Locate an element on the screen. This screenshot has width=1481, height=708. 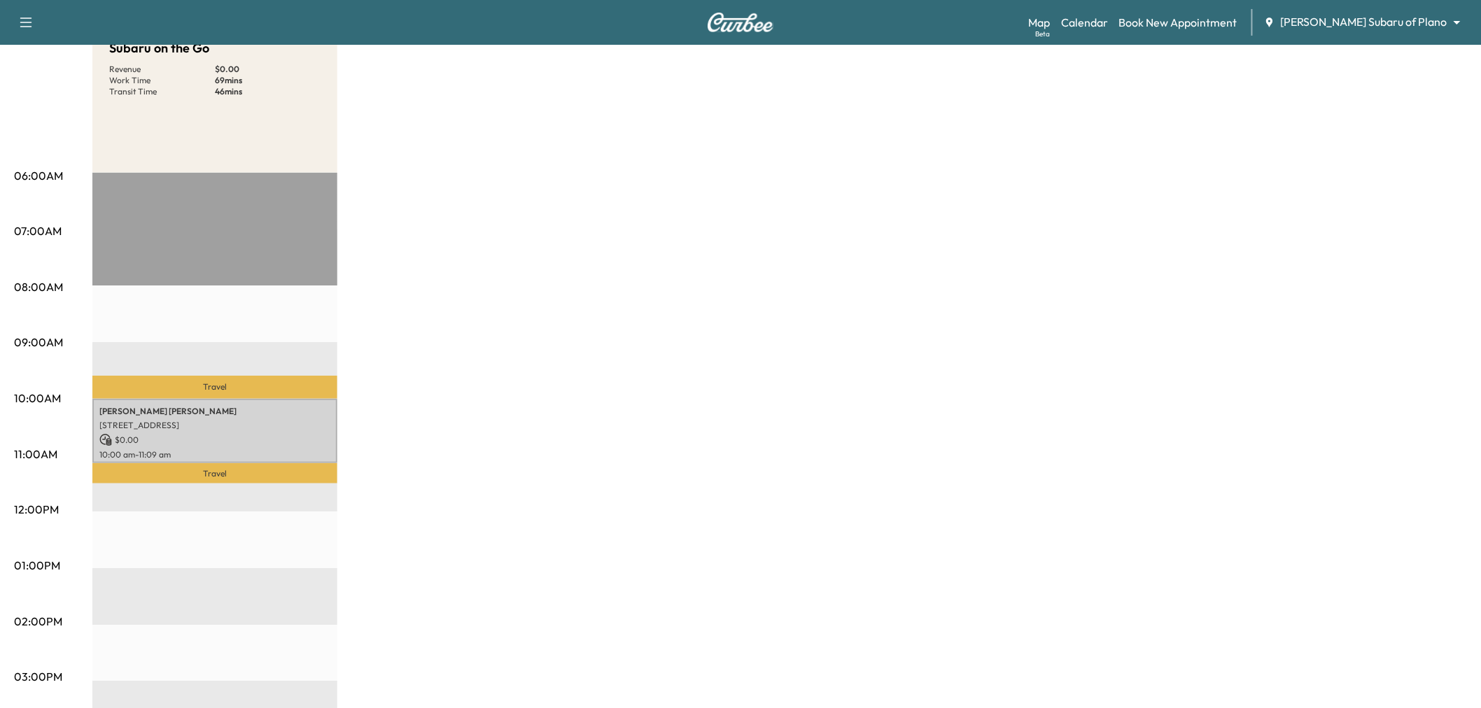
p: 11:00AM is located at coordinates (36, 454).